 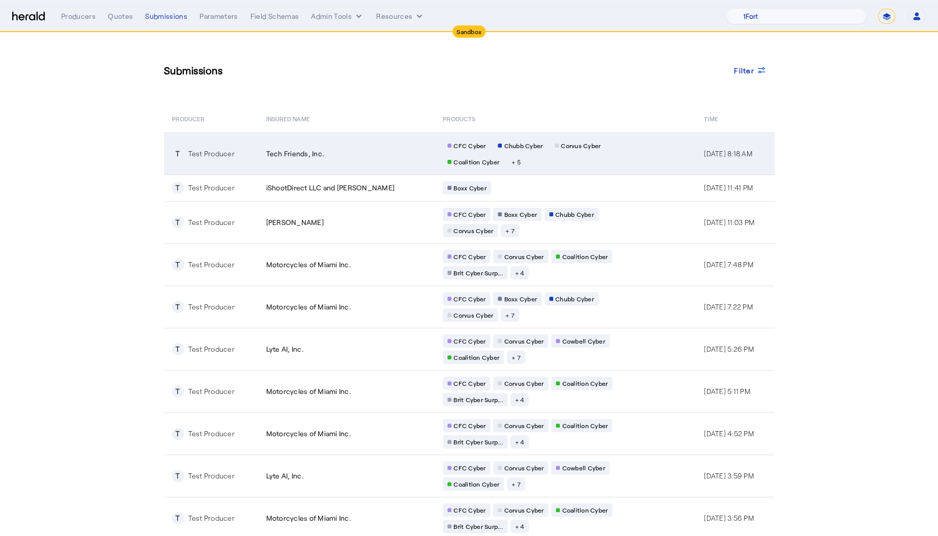 I want to click on h3: Submissions, so click(x=193, y=70).